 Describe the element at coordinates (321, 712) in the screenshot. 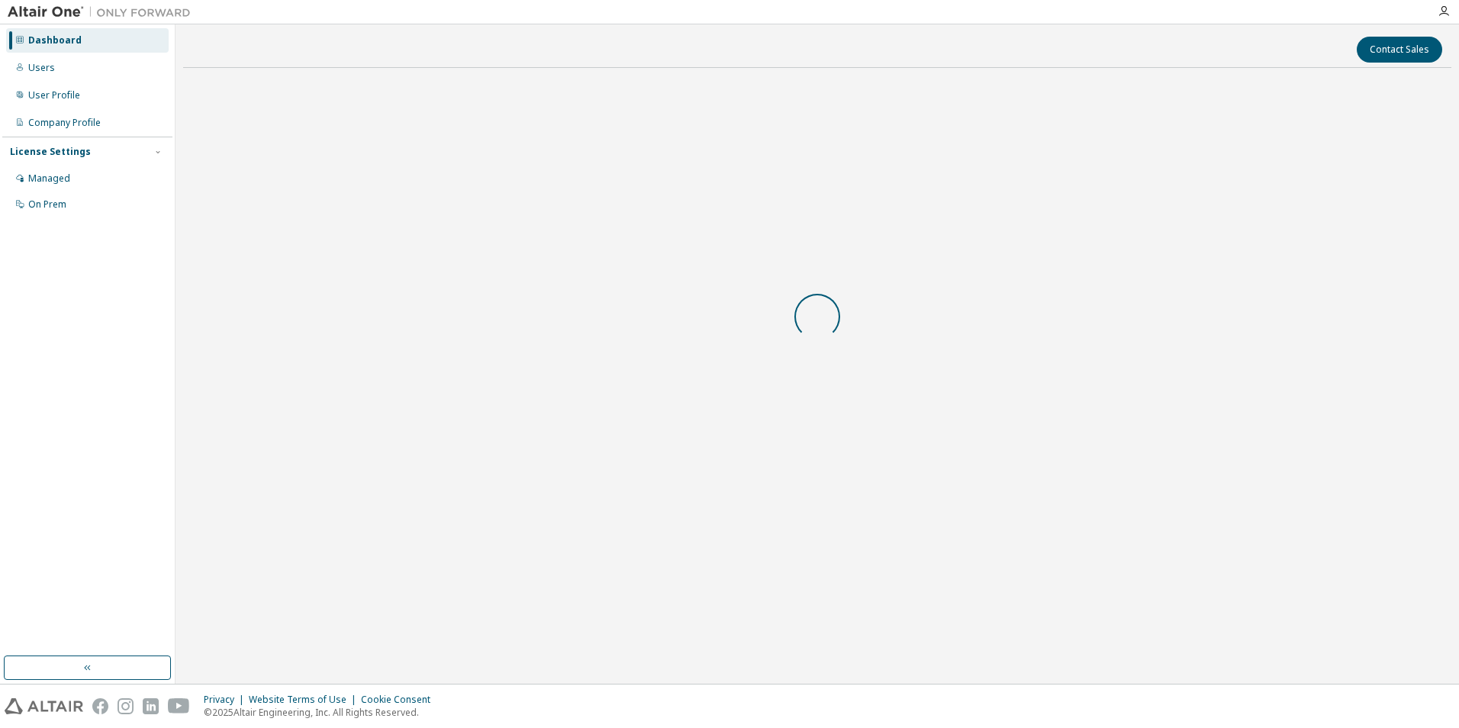

I see `p: © 2025 Altair Engineering, Inc. All Rights Reserved.` at that location.